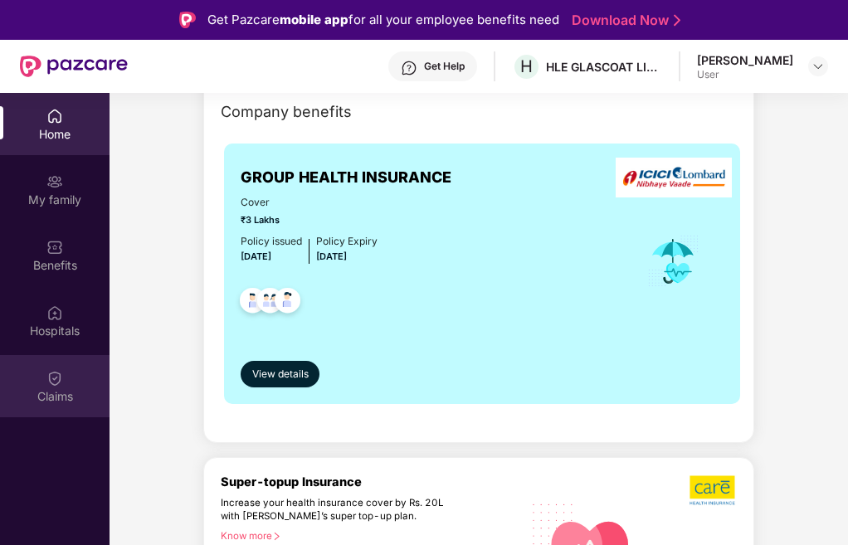  What do you see at coordinates (677, 20) in the screenshot?
I see `img: Stroke` at bounding box center [677, 20].